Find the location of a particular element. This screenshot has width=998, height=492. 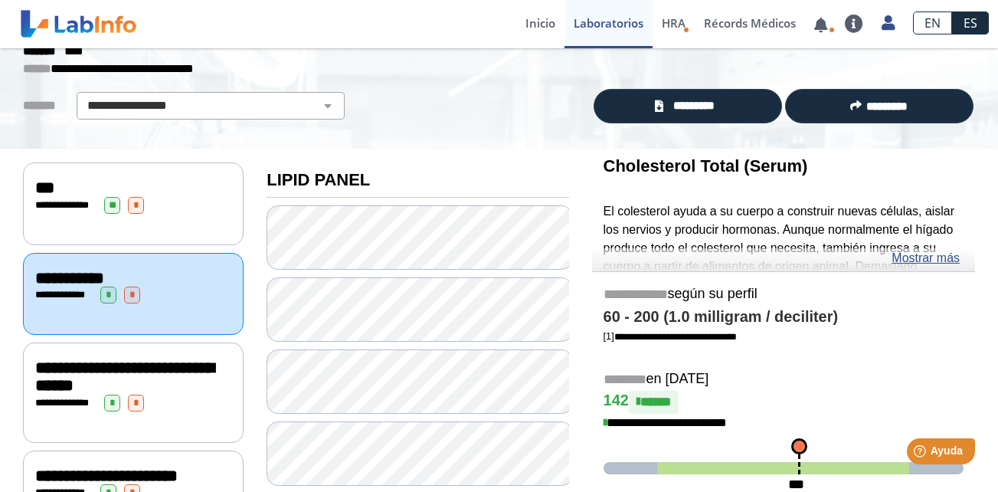

span: HRA is located at coordinates (673, 23).